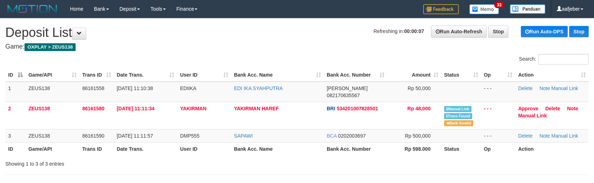 The width and height of the screenshot is (594, 183). What do you see at coordinates (528, 109) in the screenshot?
I see `a: Approve` at bounding box center [528, 109].